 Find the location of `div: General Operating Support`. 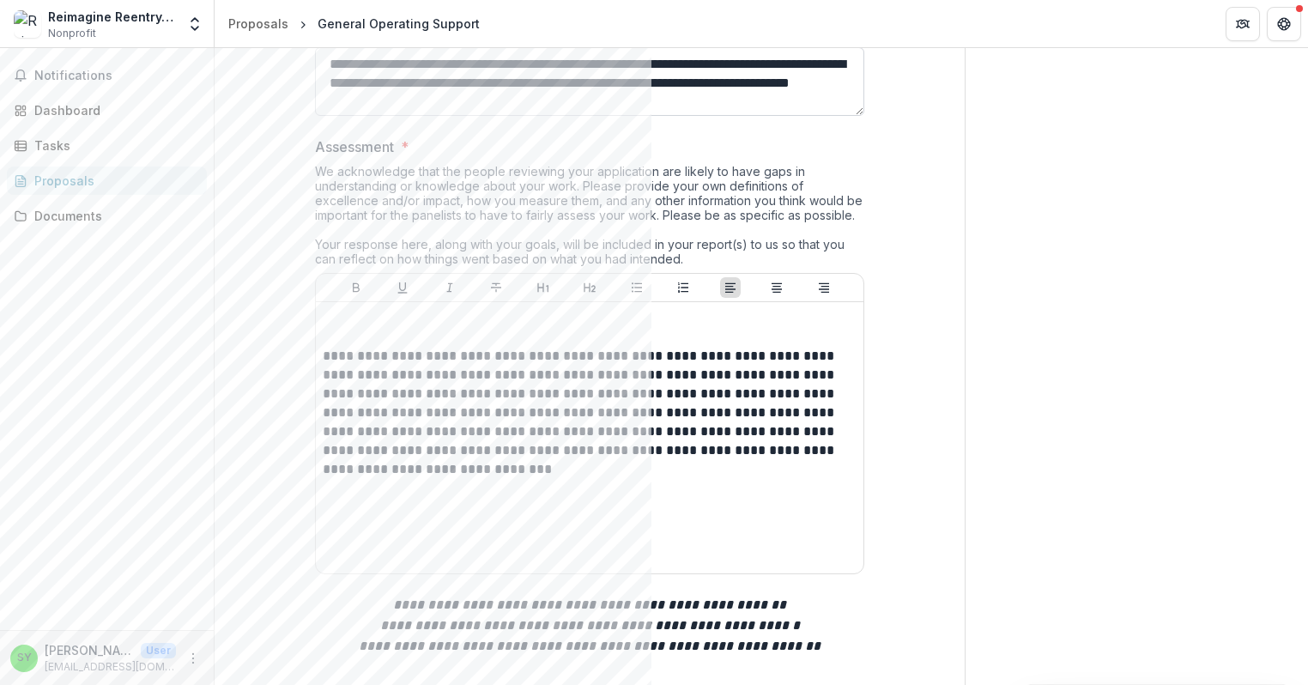

div: General Operating Support is located at coordinates (398, 23).